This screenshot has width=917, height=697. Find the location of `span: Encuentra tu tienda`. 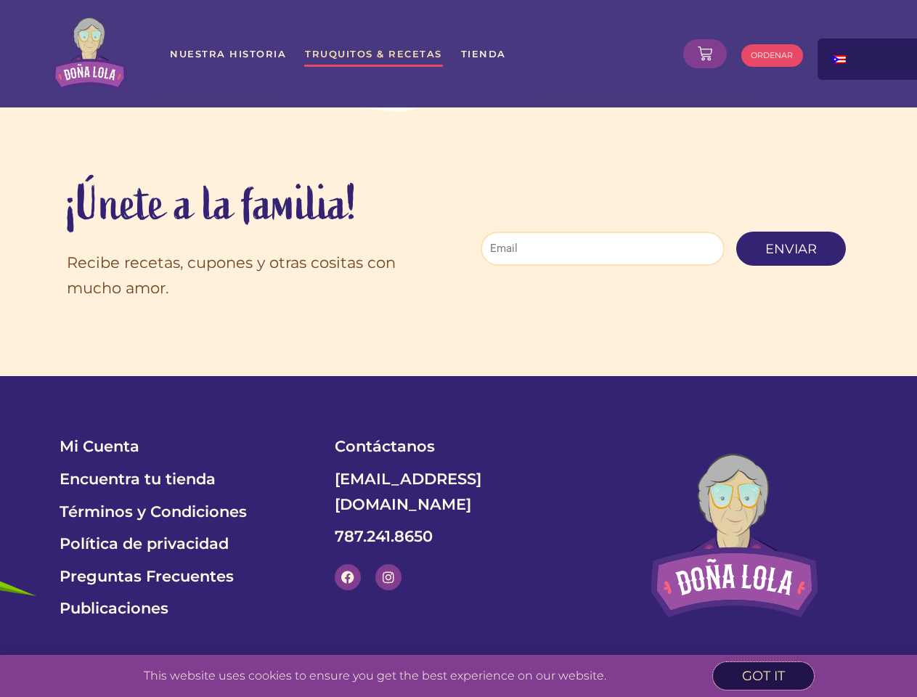

span: Encuentra tu tienda is located at coordinates (137, 479).